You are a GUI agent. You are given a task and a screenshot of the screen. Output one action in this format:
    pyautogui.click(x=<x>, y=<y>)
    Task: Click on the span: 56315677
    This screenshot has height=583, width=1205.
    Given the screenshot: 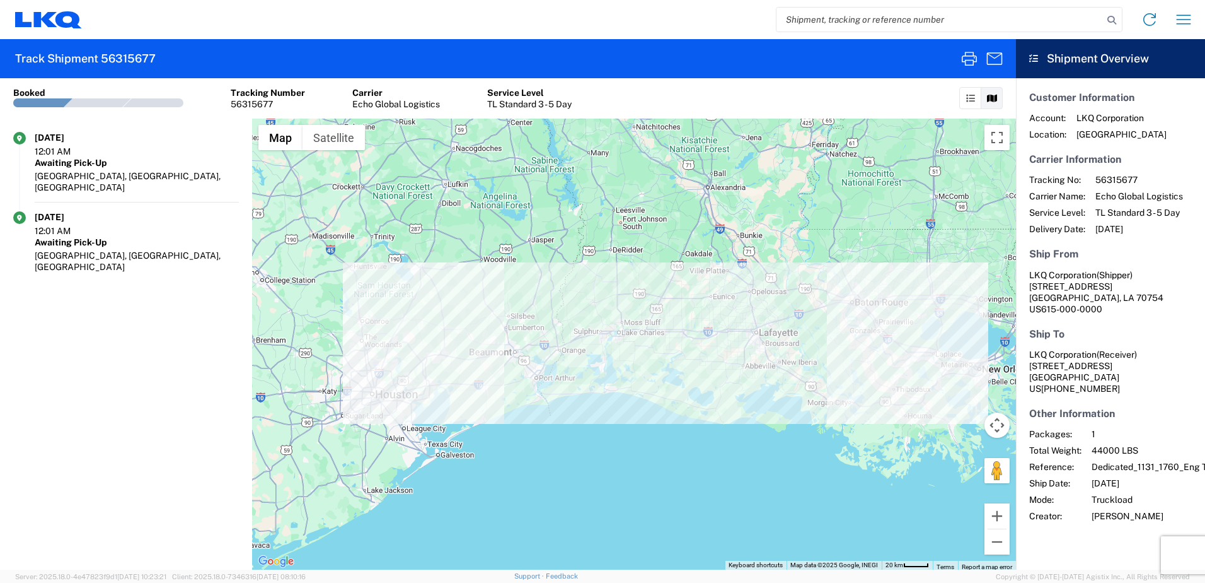 What is the action you would take?
    pyautogui.click(x=1139, y=180)
    